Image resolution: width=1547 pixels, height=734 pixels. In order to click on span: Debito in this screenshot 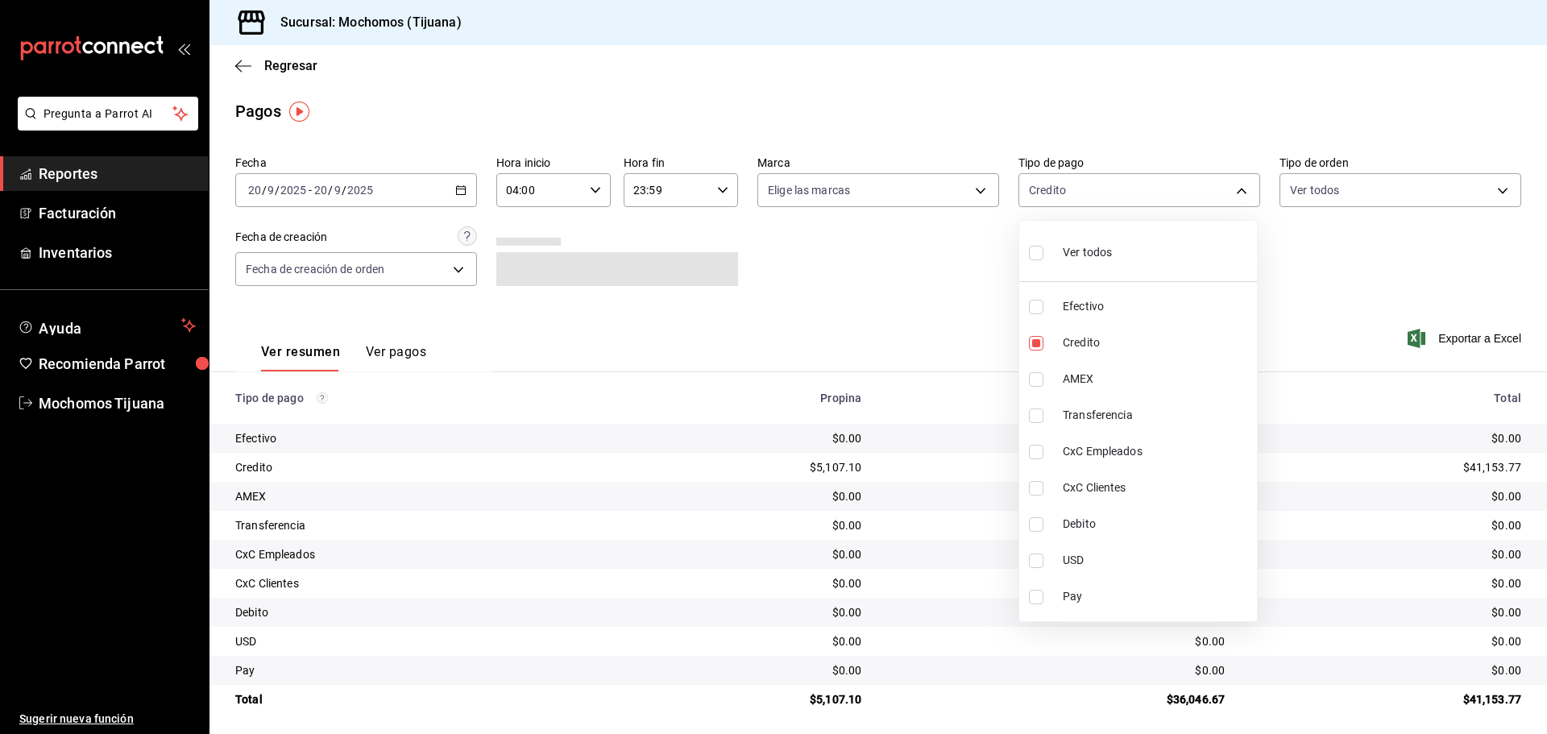, I will do `click(1156, 524)`.